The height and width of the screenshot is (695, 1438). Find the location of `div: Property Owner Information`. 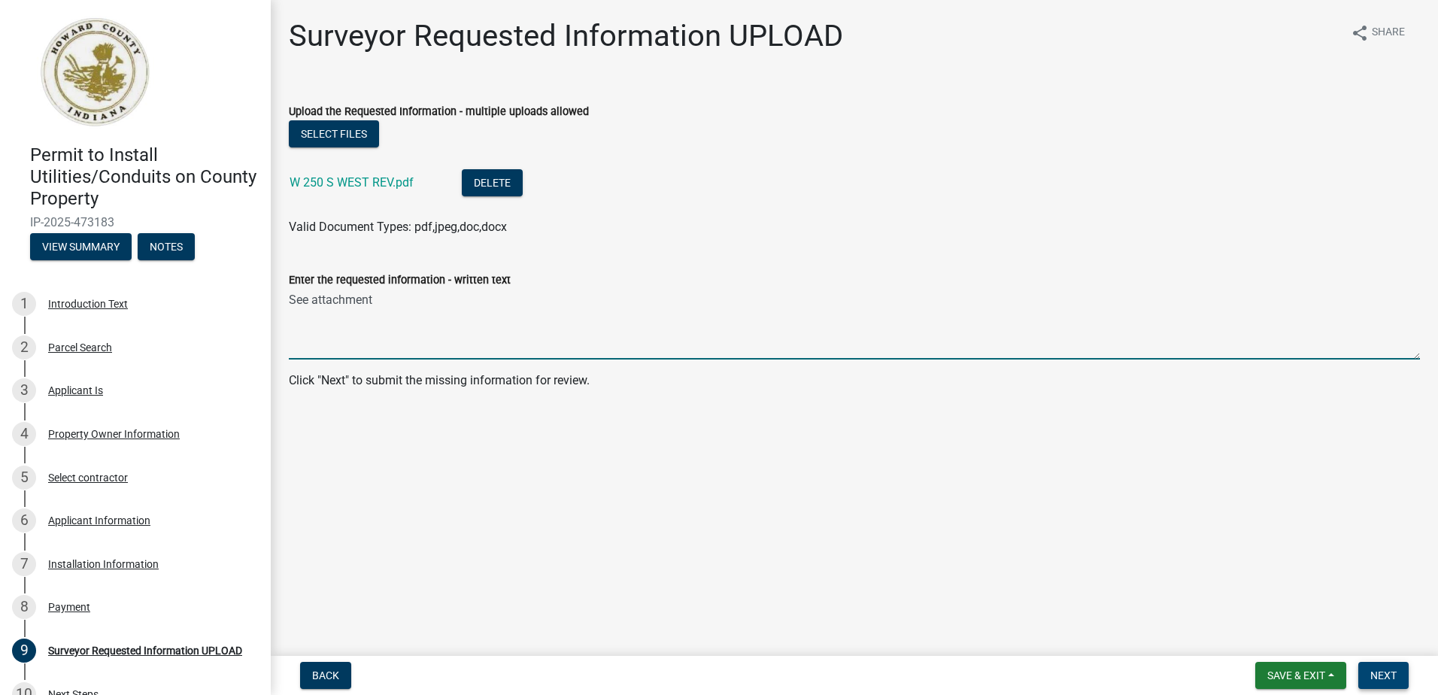

div: Property Owner Information is located at coordinates (114, 434).